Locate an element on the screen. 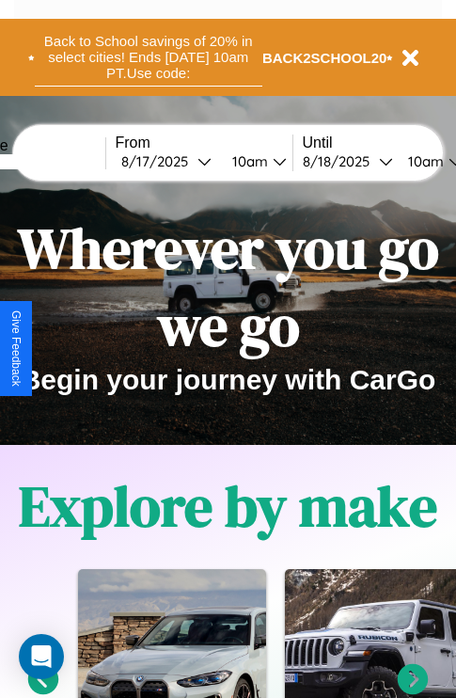 The image size is (456, 698). div: 8 / 17 / 2025 is located at coordinates (159, 161).